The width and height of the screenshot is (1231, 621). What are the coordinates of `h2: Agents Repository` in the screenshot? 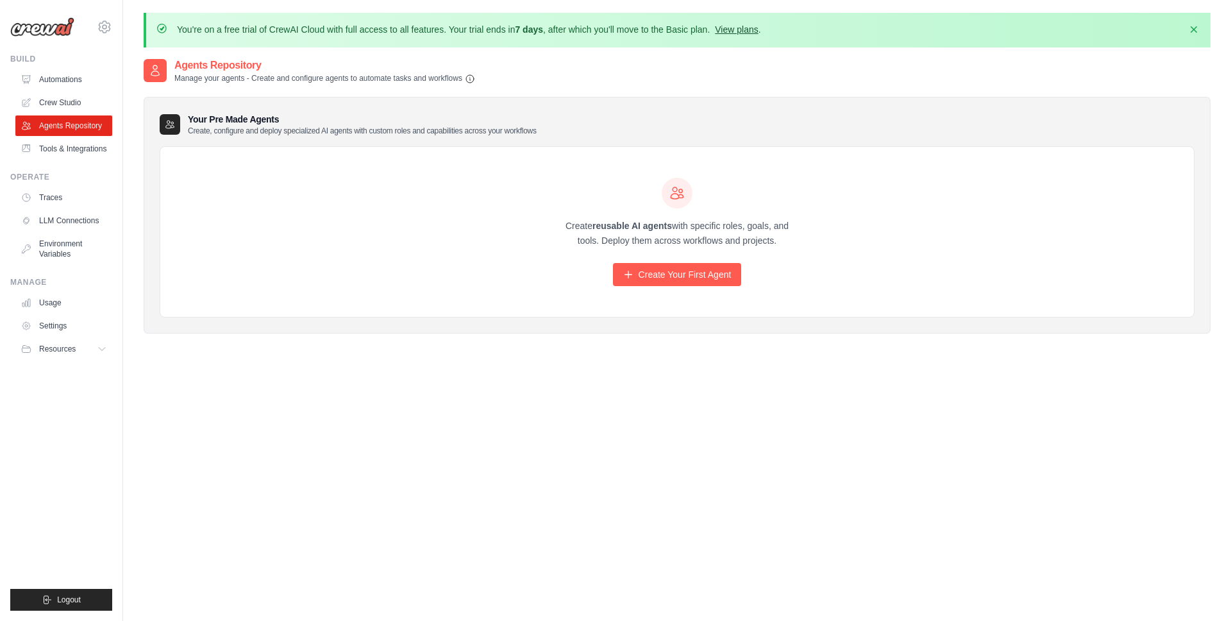 It's located at (324, 65).